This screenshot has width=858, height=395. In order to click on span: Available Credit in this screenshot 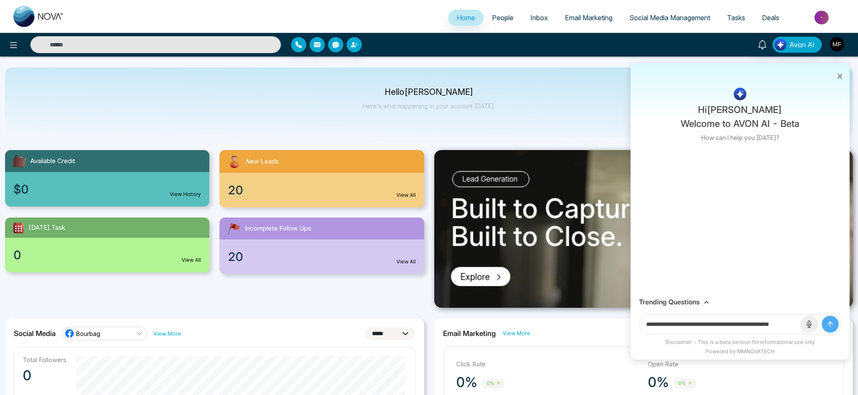, I will do `click(53, 161)`.